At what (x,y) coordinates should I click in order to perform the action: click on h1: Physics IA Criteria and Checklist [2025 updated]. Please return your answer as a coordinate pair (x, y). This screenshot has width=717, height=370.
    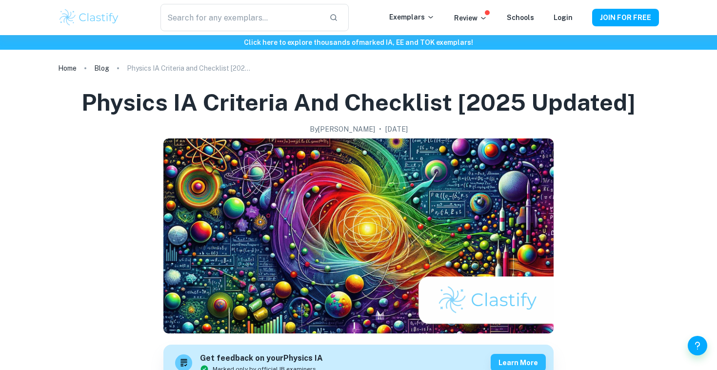
    Looking at the image, I should click on (358, 102).